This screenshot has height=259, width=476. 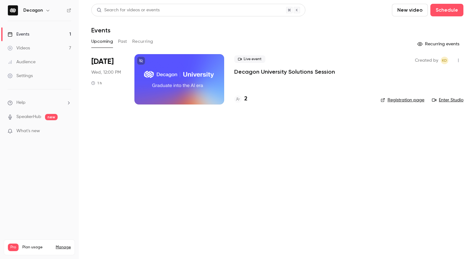 I want to click on div: Videos, so click(x=19, y=48).